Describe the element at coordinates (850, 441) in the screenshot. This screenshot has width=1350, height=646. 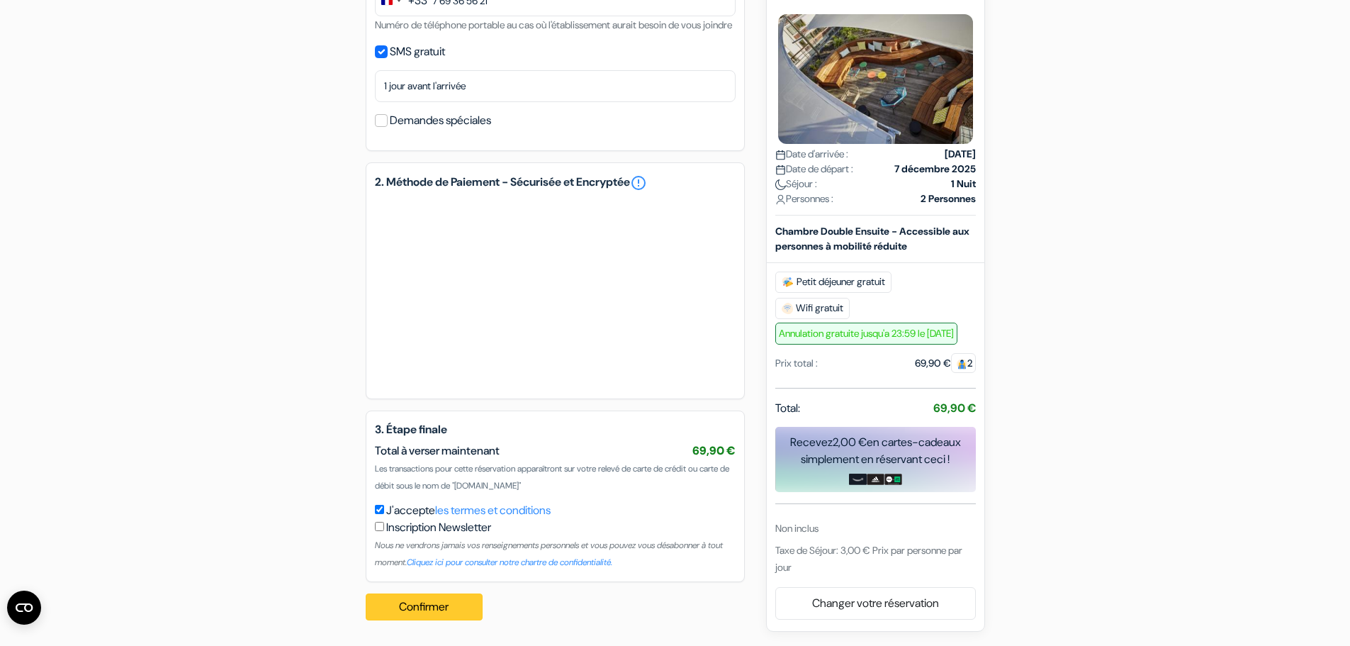
I see `span: 2,00 €` at that location.